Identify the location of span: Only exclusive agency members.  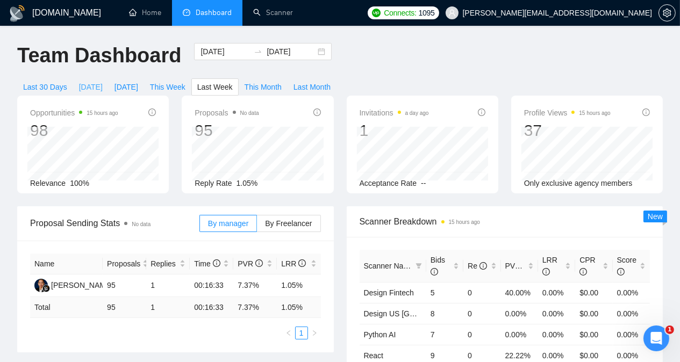
(578, 183).